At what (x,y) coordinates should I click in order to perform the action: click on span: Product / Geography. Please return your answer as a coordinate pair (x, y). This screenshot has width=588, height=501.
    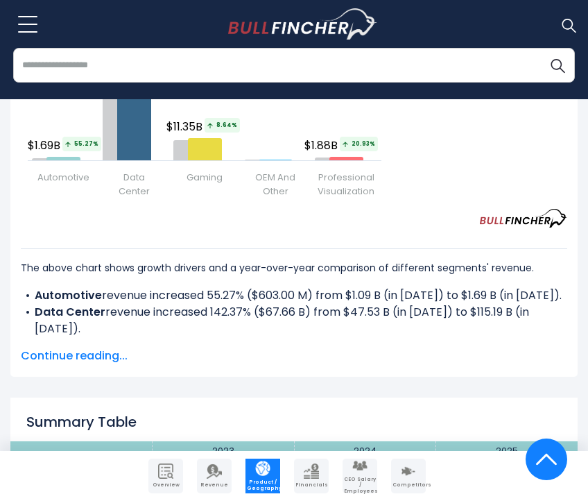
    Looking at the image, I should click on (263, 485).